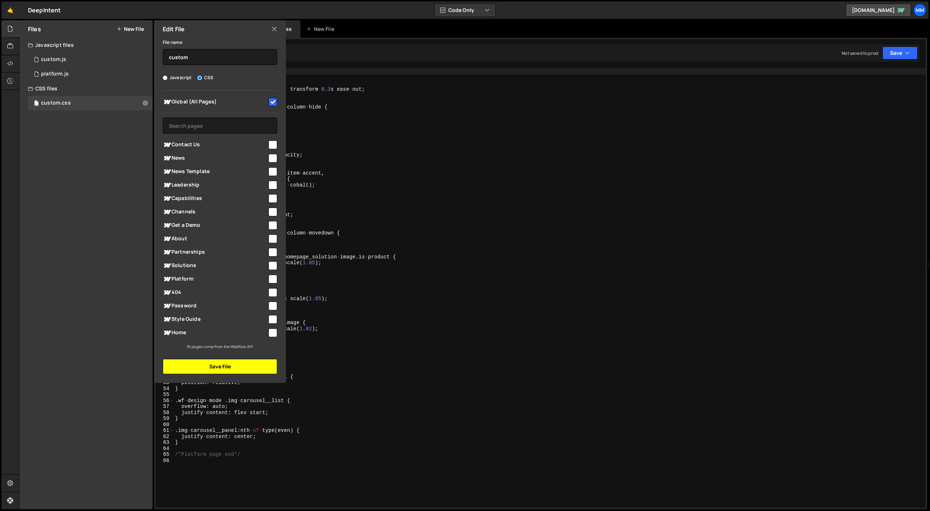 The image size is (930, 511). What do you see at coordinates (215, 145) in the screenshot?
I see `span: Contact Us` at bounding box center [215, 145].